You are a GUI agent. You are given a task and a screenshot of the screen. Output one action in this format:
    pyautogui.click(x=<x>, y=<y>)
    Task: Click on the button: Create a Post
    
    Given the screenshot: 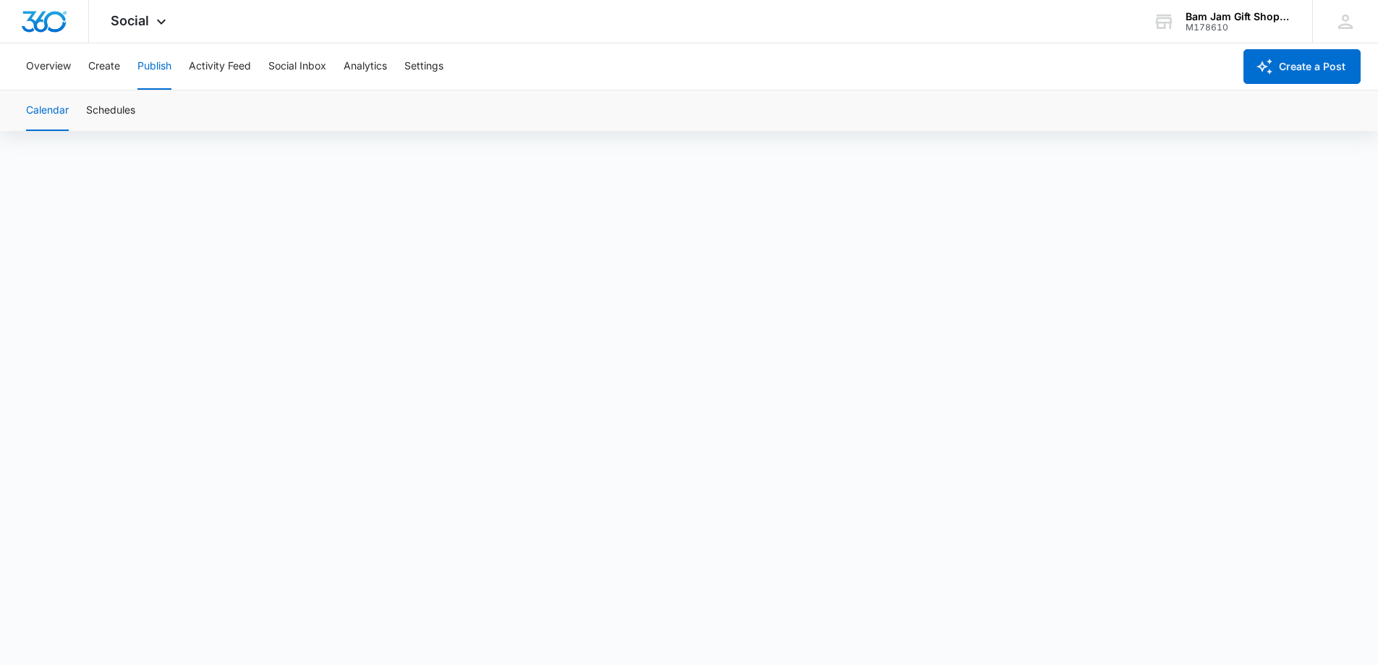 What is the action you would take?
    pyautogui.click(x=1303, y=67)
    